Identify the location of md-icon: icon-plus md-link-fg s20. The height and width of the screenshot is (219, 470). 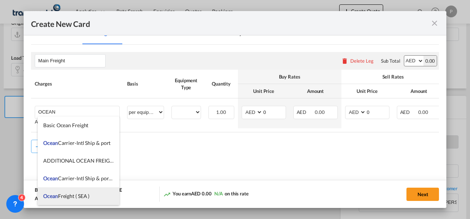
(38, 147).